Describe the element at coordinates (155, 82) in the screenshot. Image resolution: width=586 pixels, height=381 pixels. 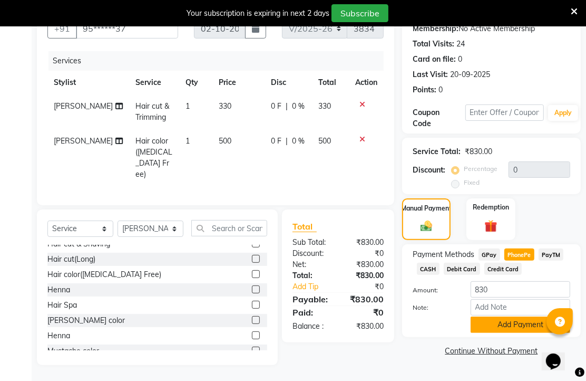
I see `th: Service` at that location.